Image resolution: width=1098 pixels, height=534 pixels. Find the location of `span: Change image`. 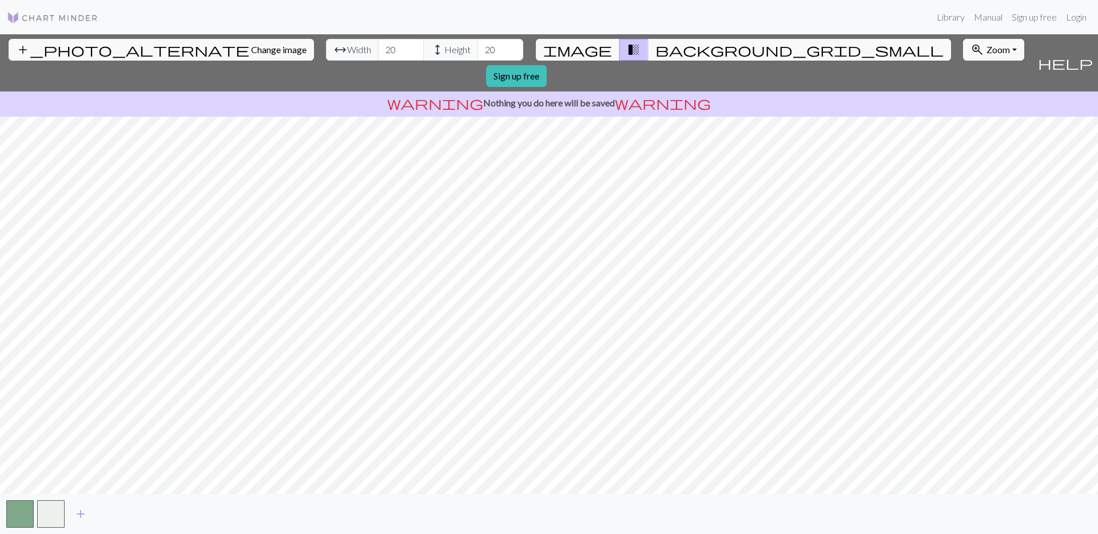

span: Change image is located at coordinates (279, 49).